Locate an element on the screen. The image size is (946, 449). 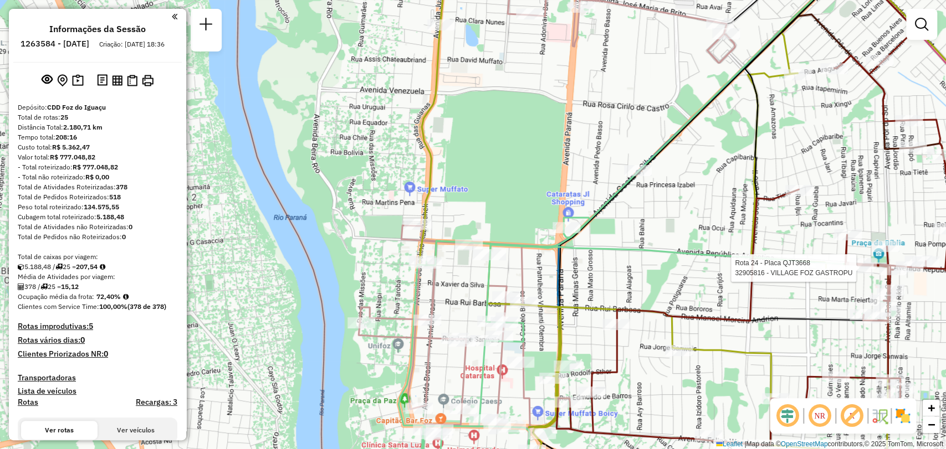
button: Imprimir Rotas is located at coordinates (147, 80).